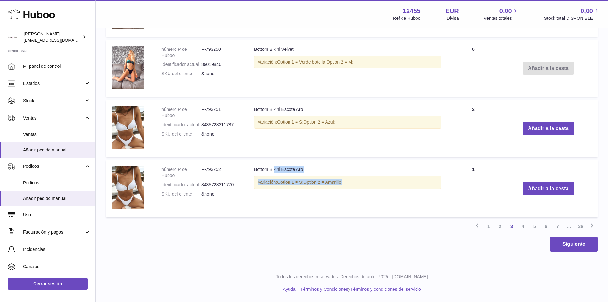 The image size is (608, 302). What do you see at coordinates (128, 68) in the screenshot?
I see `img: Bottom Bikini Velvet` at bounding box center [128, 68].